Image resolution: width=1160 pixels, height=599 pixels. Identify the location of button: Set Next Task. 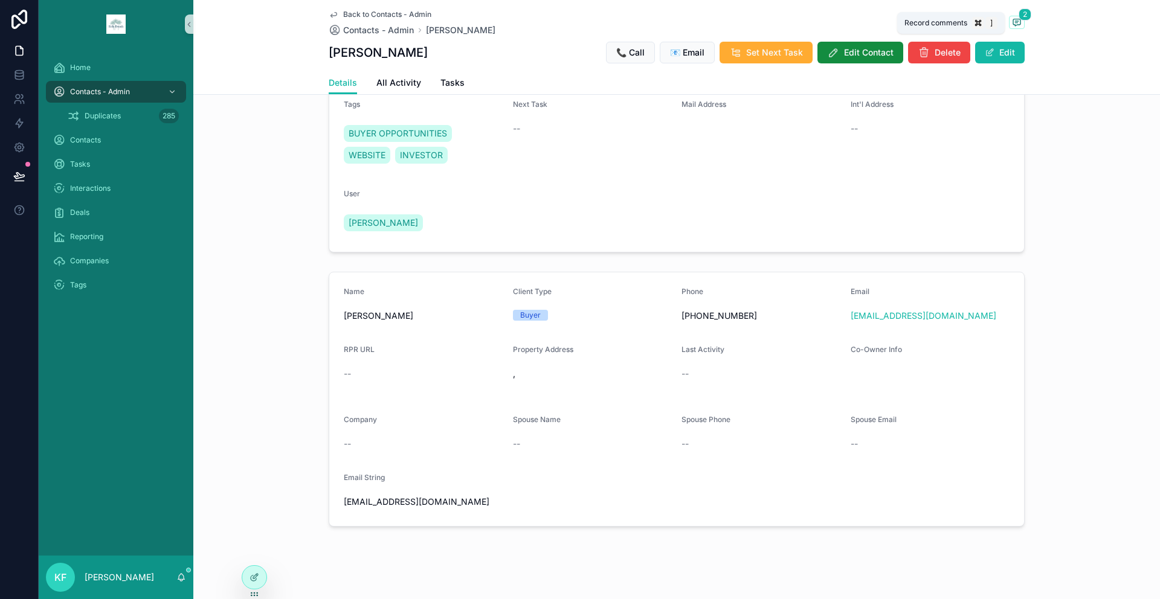
(766, 53).